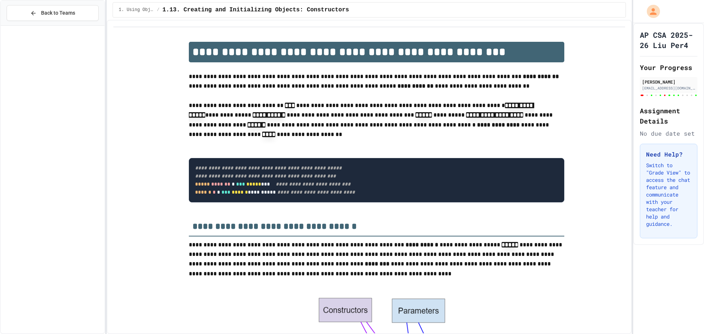 This screenshot has width=704, height=334. I want to click on p: Switch to "Grade View" to access the chat feature and communicate with your teacher for help and ..., so click(669, 195).